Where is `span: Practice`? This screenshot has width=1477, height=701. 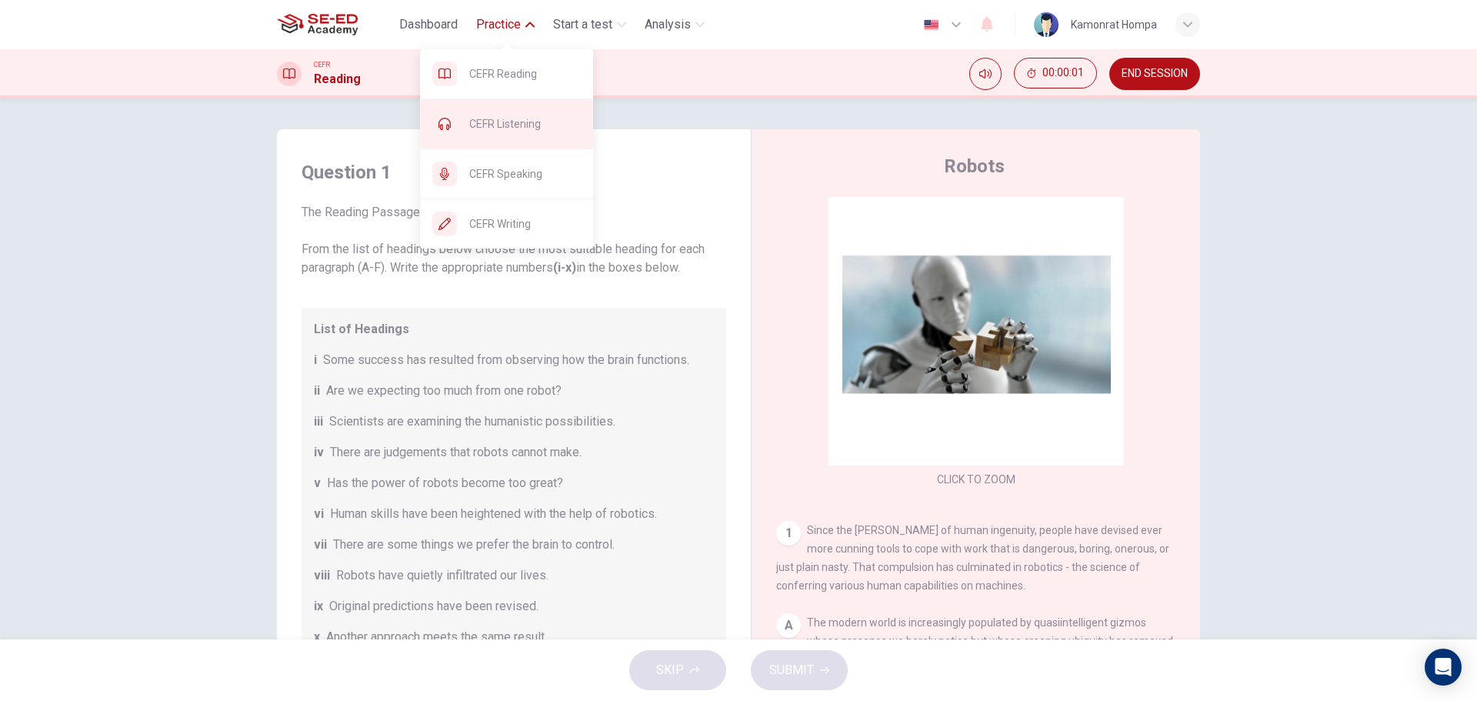
span: Practice is located at coordinates (499, 25).